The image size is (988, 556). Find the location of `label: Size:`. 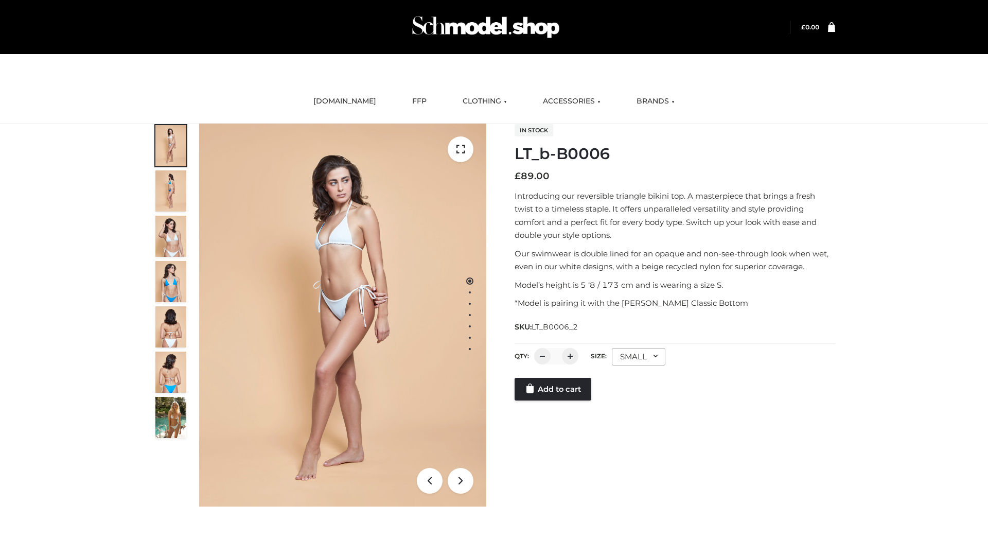

label: Size: is located at coordinates (598, 356).